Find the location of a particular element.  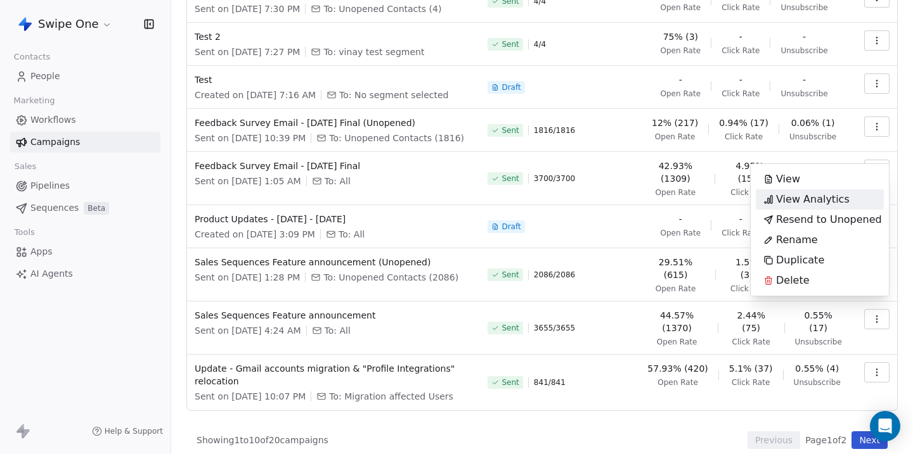

span: View Analytics is located at coordinates (812, 200).